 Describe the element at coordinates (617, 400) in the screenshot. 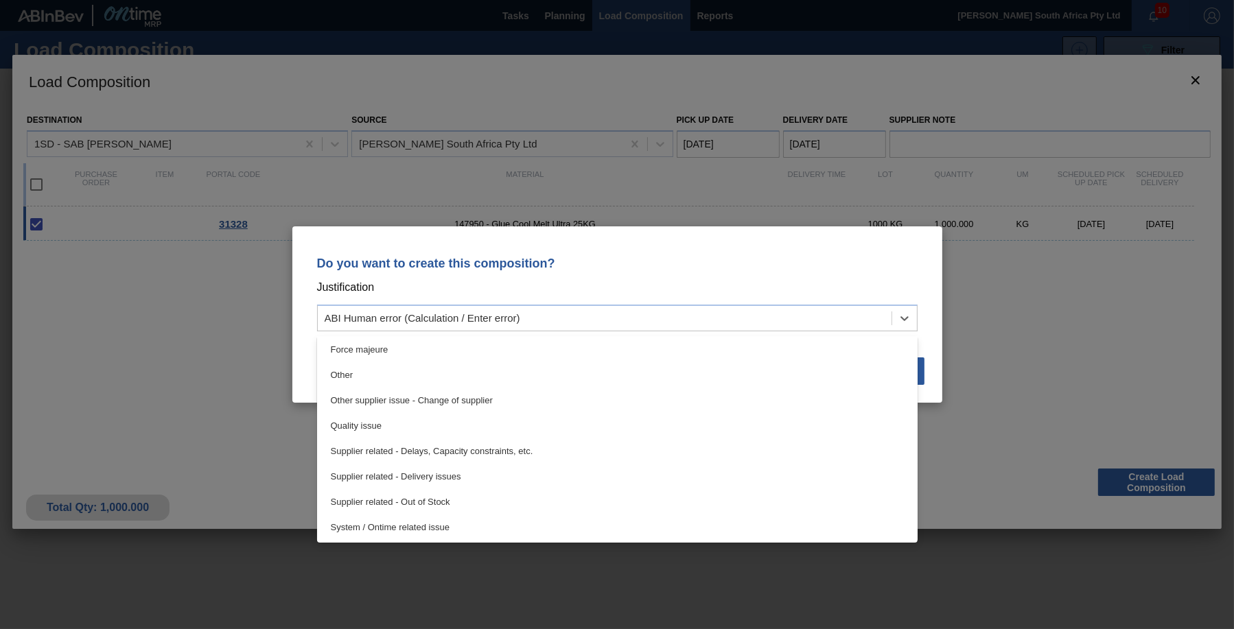

I see `div: Other supplier issue - Change of supplier` at that location.